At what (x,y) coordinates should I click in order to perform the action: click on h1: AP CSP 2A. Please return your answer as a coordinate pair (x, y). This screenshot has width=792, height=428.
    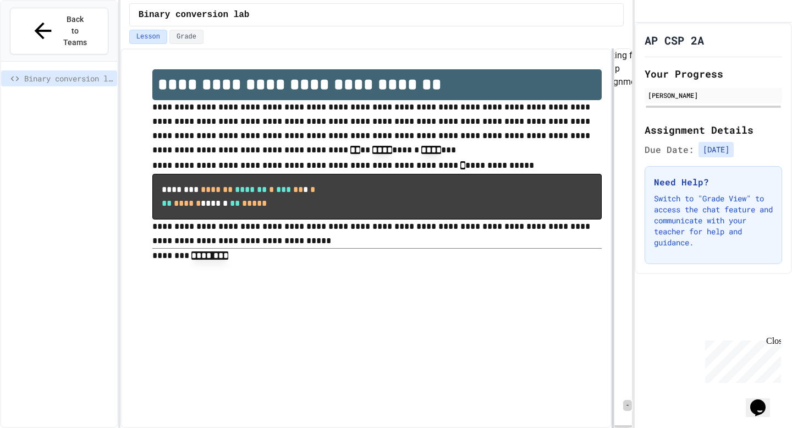
    Looking at the image, I should click on (675, 40).